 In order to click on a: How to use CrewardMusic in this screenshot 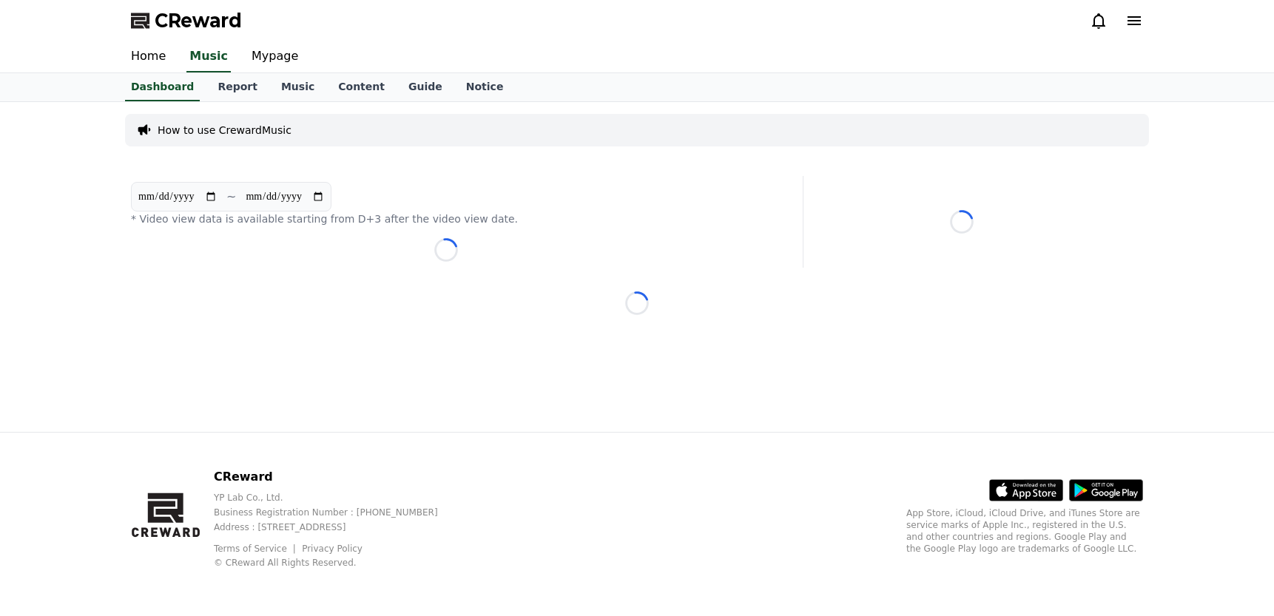, I will do `click(224, 130)`.